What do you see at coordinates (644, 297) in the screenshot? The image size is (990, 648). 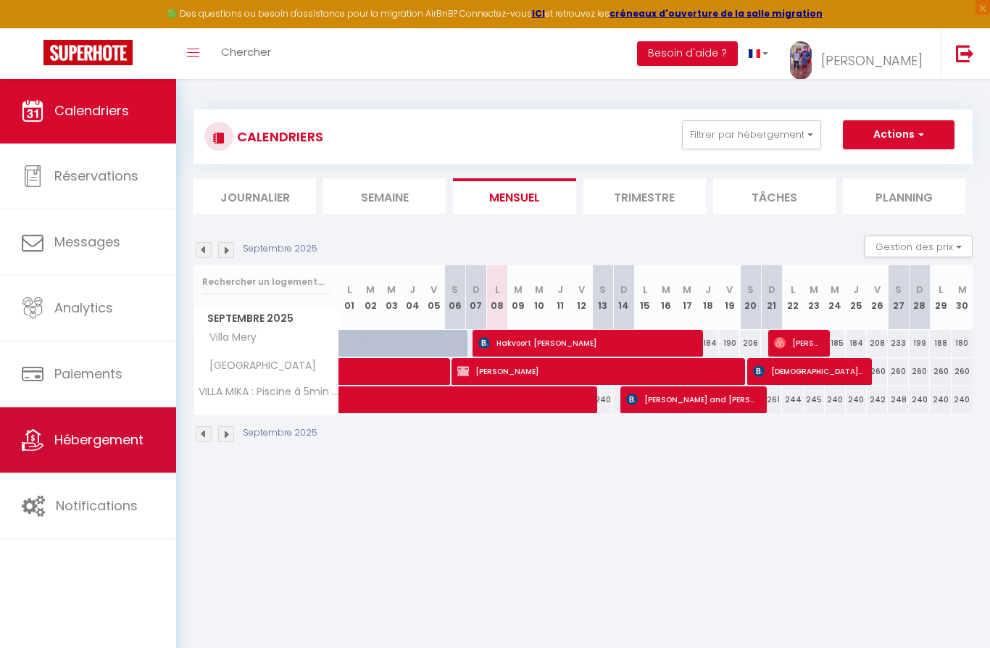 I see `th: 15` at bounding box center [644, 297].